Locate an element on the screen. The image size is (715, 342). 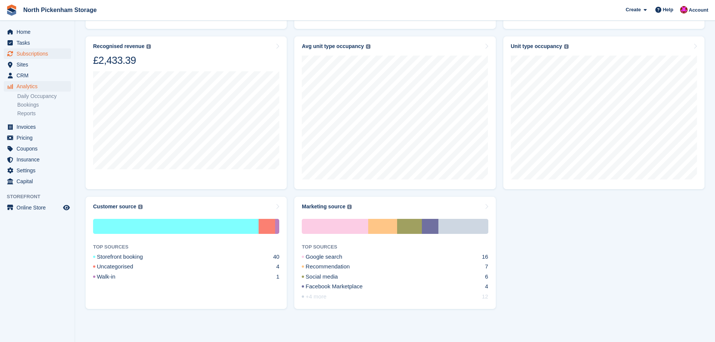
span: Coupons is located at coordinates (39, 149).